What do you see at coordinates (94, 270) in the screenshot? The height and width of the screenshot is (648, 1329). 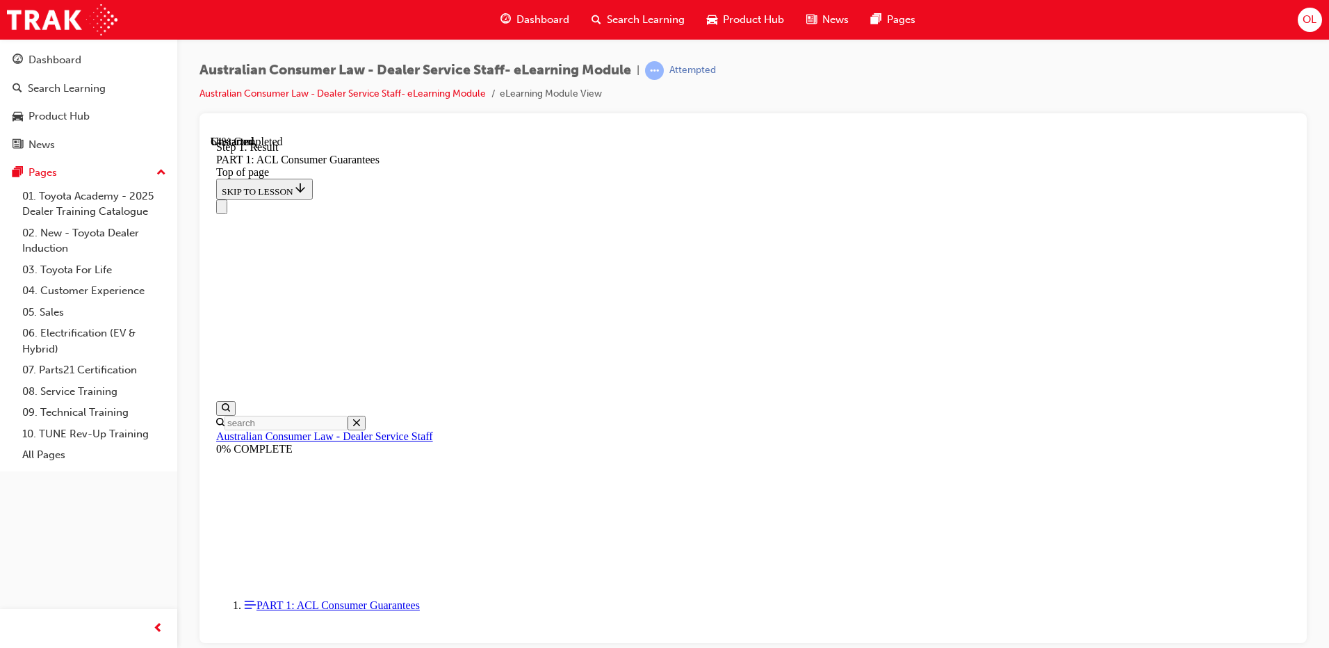 I see `a: 03. Toyota For Life` at bounding box center [94, 270].